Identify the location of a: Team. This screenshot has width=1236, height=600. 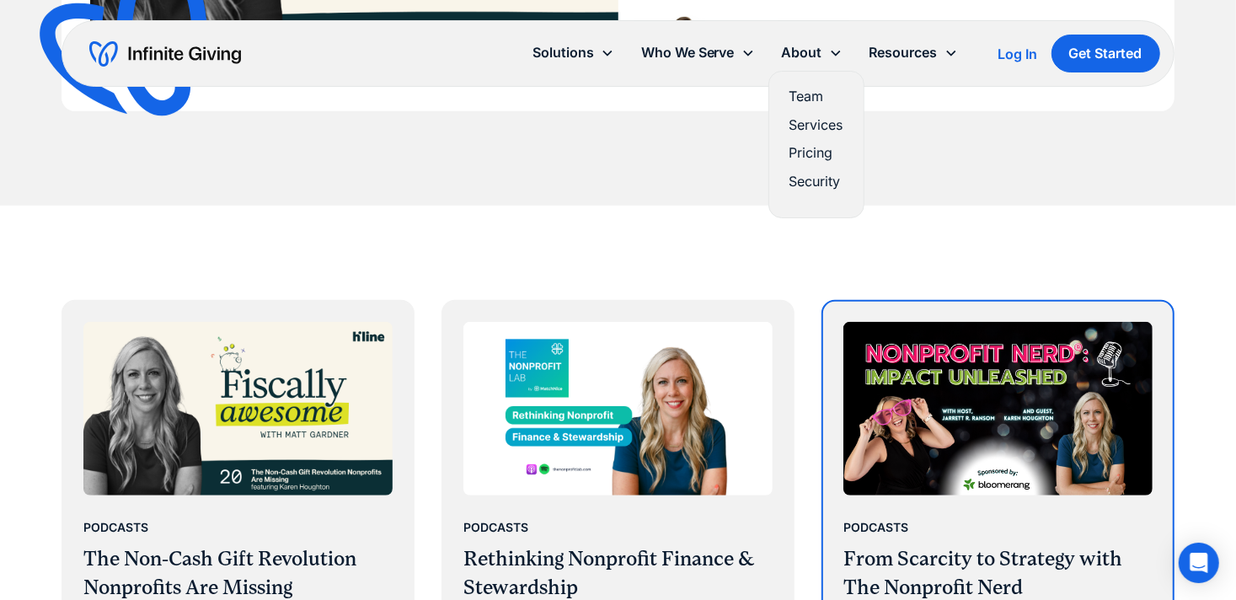
(816, 96).